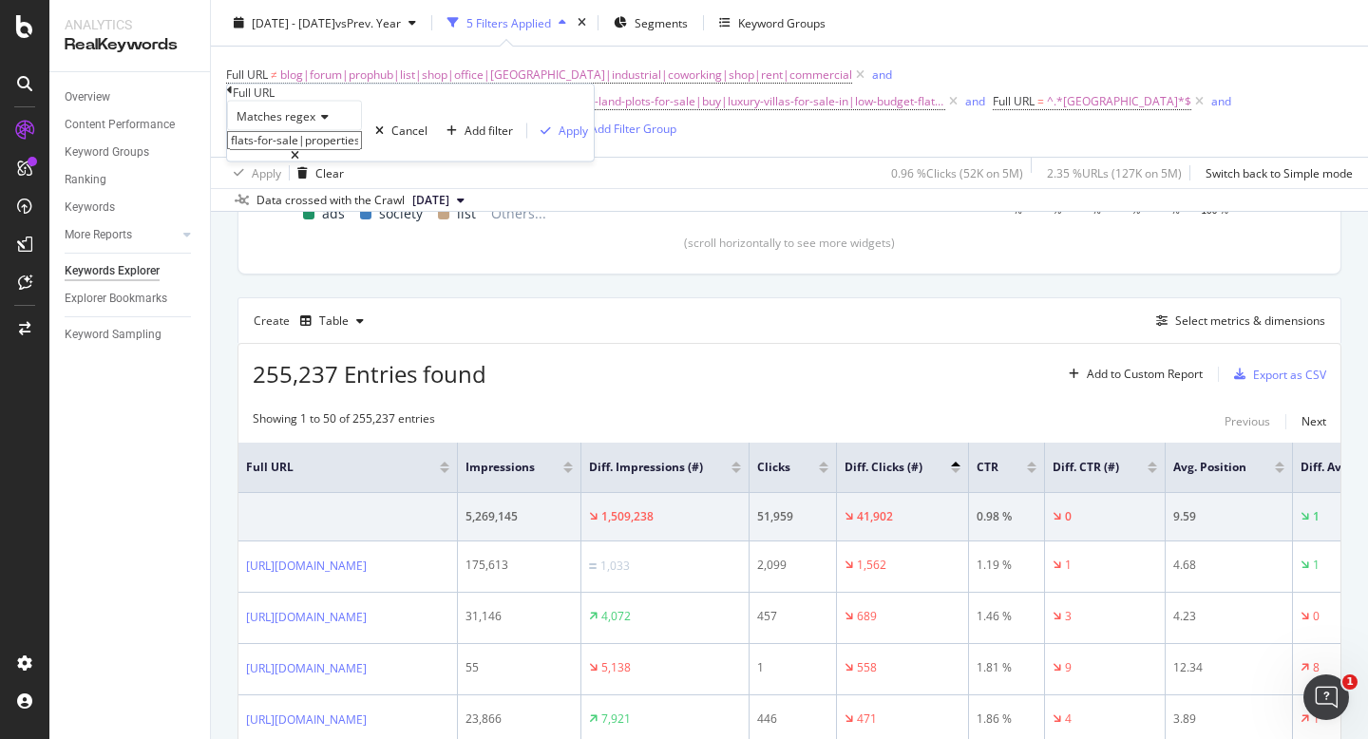  What do you see at coordinates (793, 565) in the screenshot?
I see `div: 2,099` at bounding box center [793, 565].